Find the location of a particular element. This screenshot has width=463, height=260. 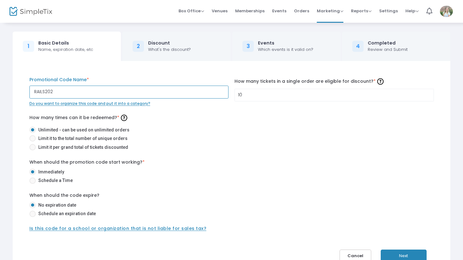

label: How many tickets in a single order are eligible for discount? is located at coordinates (334, 81).